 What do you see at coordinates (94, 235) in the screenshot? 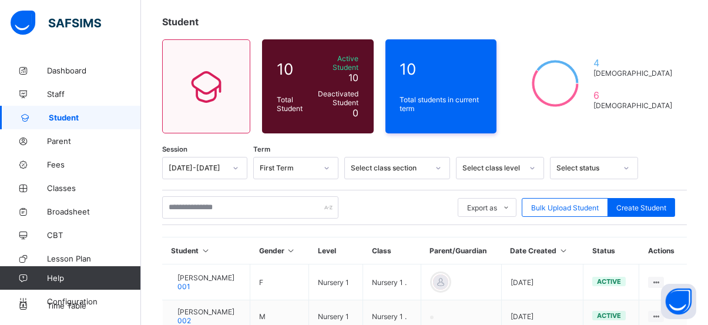
I see `span: CBT` at bounding box center [94, 235].